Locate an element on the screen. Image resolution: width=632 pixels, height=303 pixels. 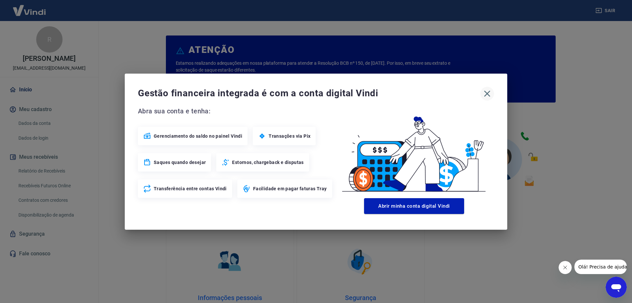
span: Facilidade em pagar faturas Tray is located at coordinates (290, 189).